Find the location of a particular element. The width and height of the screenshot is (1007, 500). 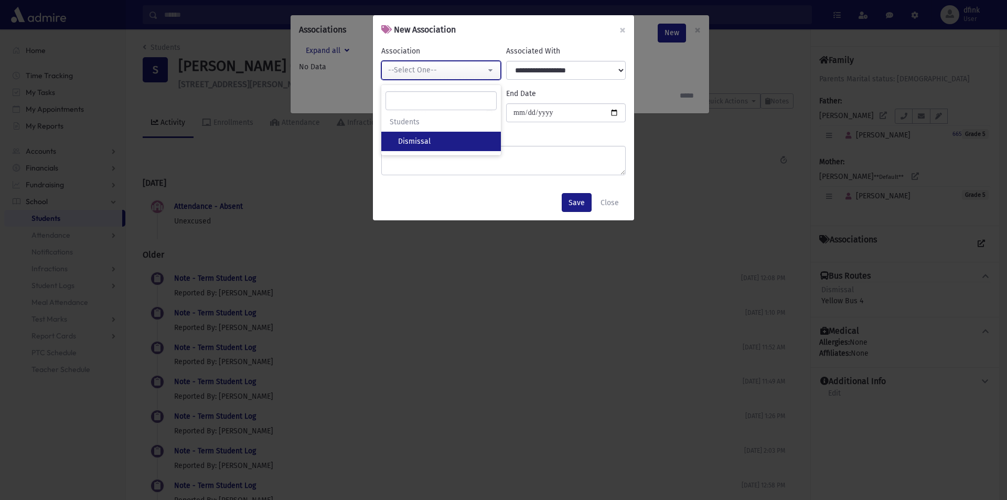

label: Associated With is located at coordinates (533, 51).